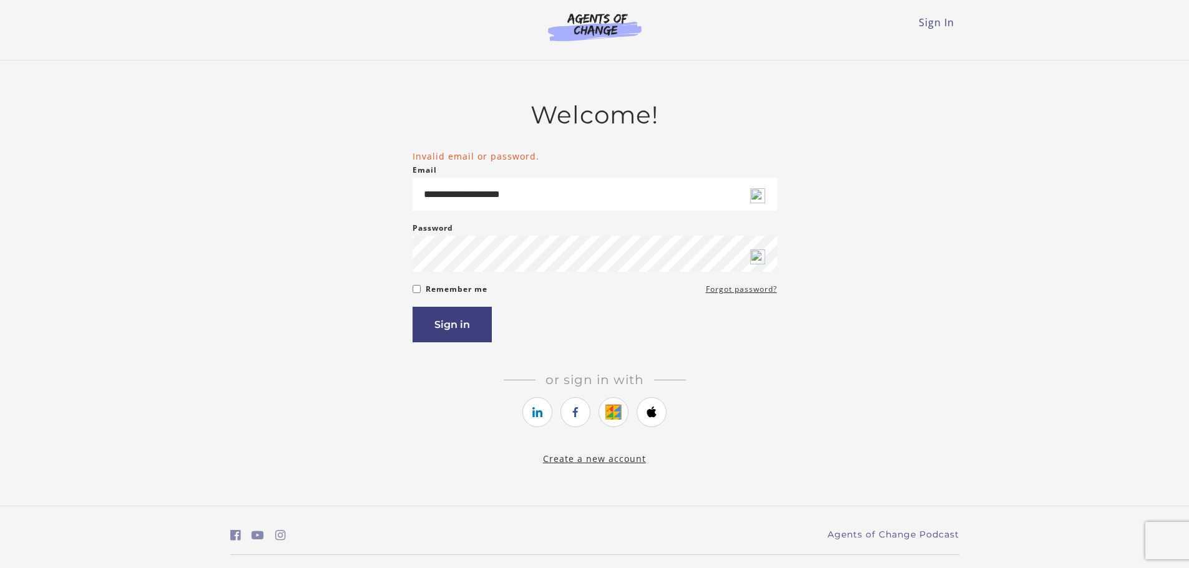 This screenshot has height=568, width=1189. What do you see at coordinates (258, 535) in the screenshot?
I see `a: https://www.youtube.com/c/AgentsofChangeTestPrepbyMeaganMitchell (Open in a new window)` at bounding box center [258, 535].